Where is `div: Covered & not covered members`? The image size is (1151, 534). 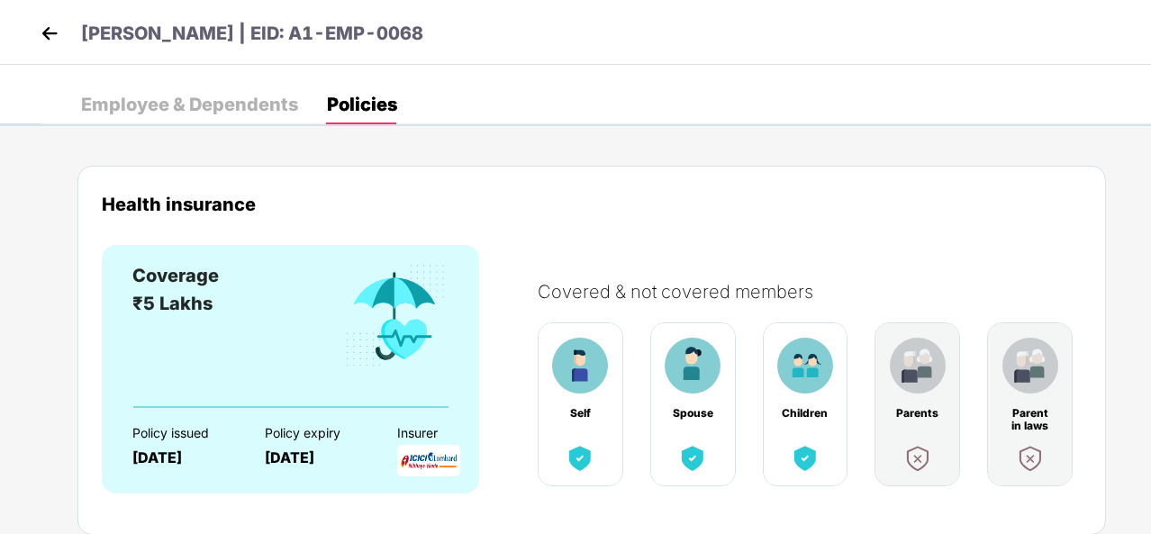
div: Covered & not covered members is located at coordinates (819, 292).